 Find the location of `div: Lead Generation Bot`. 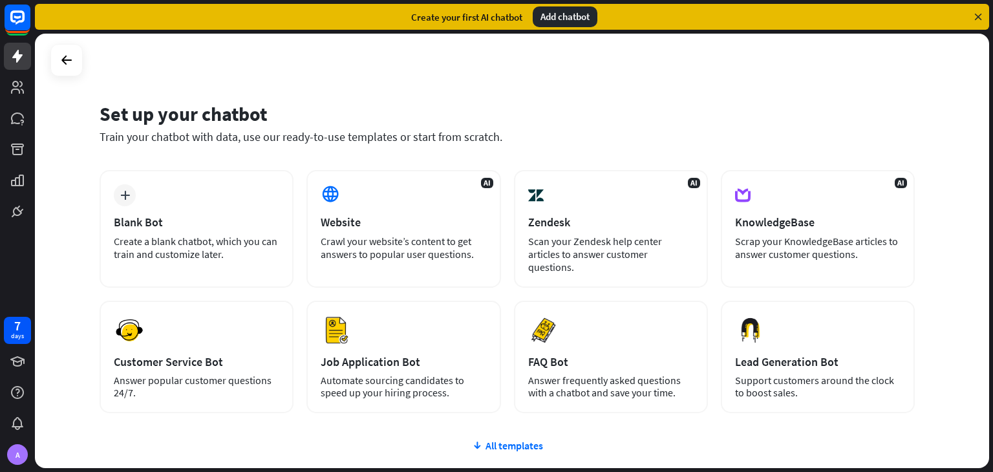

div: Lead Generation Bot is located at coordinates (818, 361).